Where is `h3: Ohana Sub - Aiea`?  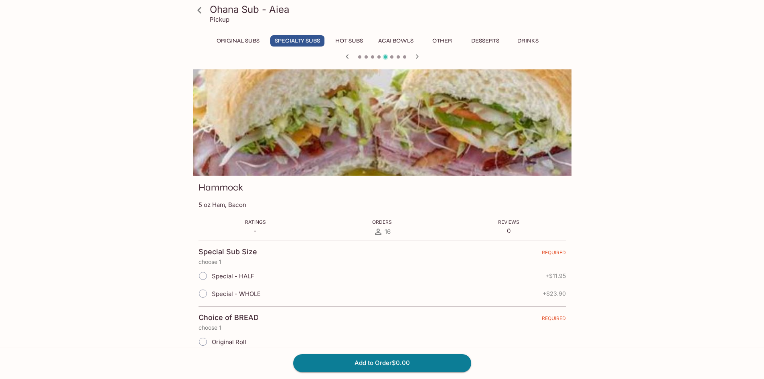 h3: Ohana Sub - Aiea is located at coordinates (389, 9).